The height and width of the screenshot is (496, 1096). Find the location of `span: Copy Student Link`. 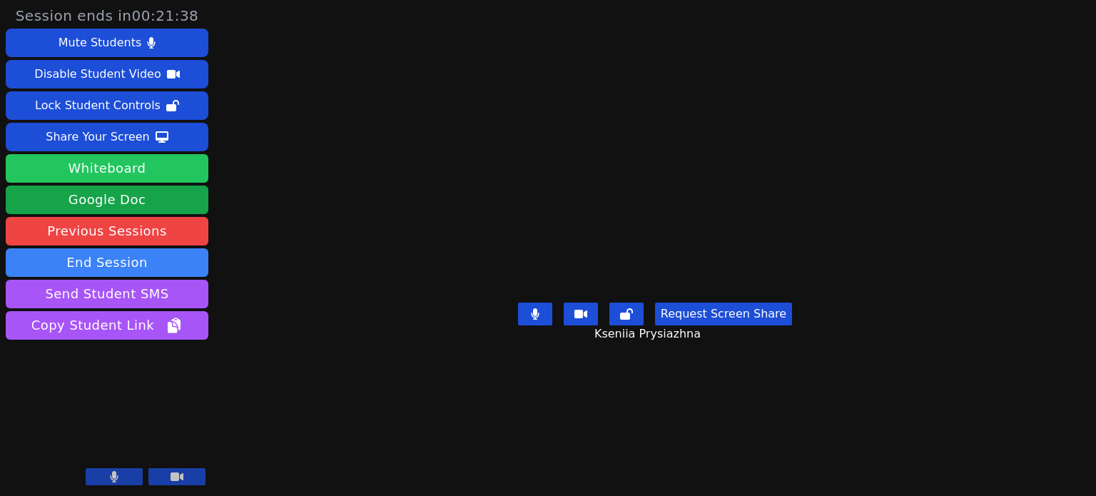

span: Copy Student Link is located at coordinates (107, 325).